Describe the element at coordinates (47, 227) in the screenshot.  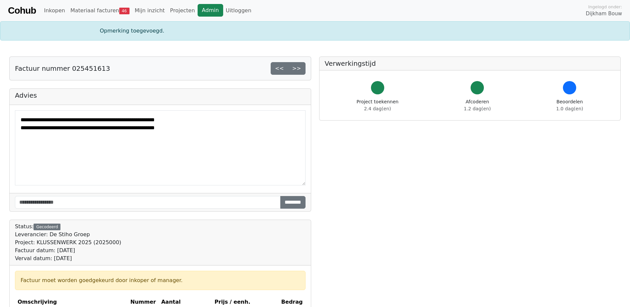
I see `div: Gecodeerd` at that location.